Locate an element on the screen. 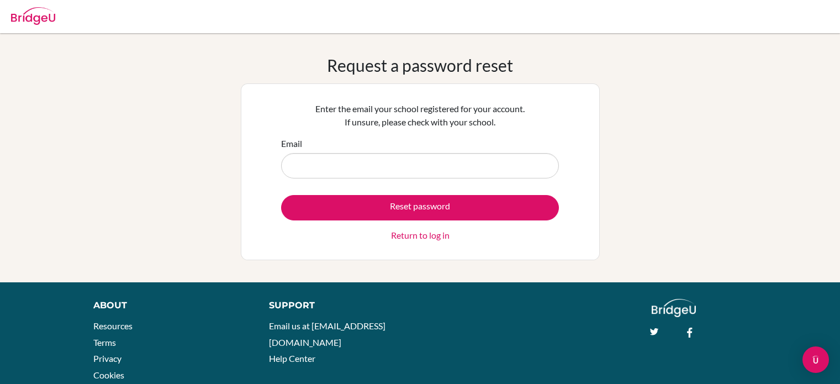 This screenshot has width=840, height=384. img: Bridge-U is located at coordinates (33, 16).